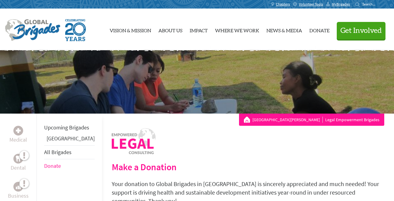  Describe the element at coordinates (199, 30) in the screenshot. I see `a: Impact` at that location.